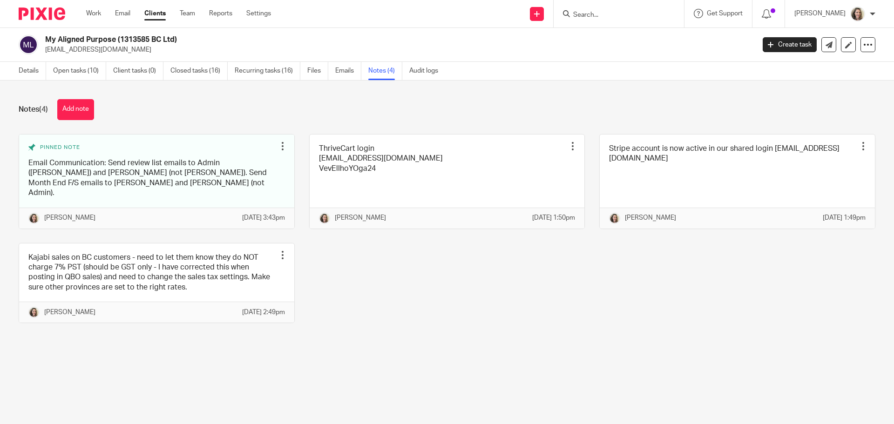  I want to click on div: Pinned note, so click(152, 148).